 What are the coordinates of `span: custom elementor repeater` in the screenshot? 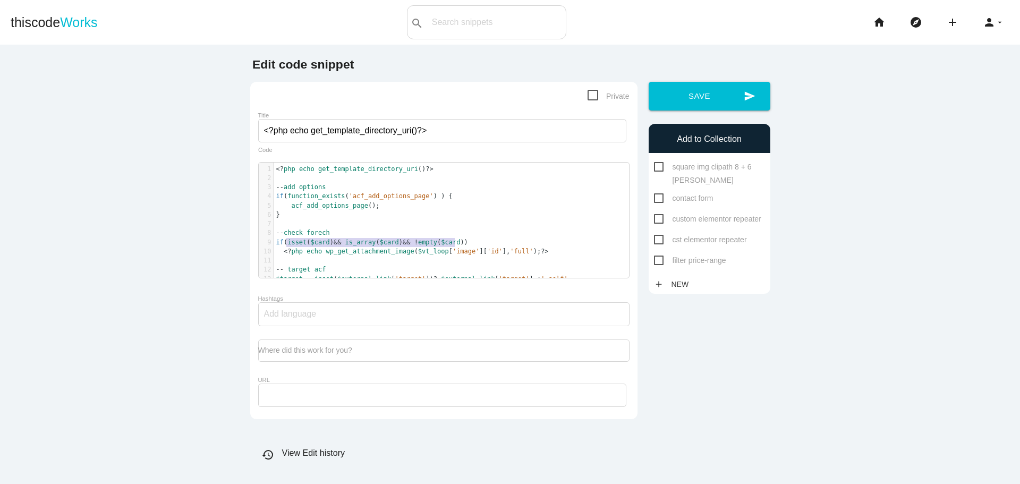 It's located at (707, 219).